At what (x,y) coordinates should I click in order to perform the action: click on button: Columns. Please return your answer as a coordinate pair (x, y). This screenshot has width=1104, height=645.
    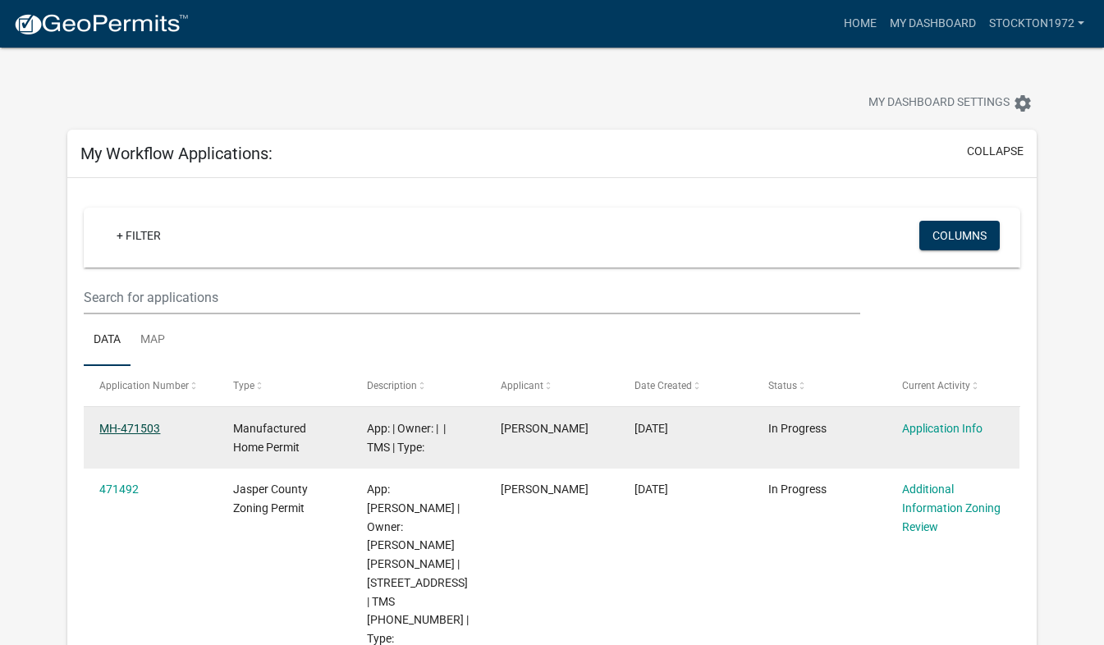
    Looking at the image, I should click on (959, 235).